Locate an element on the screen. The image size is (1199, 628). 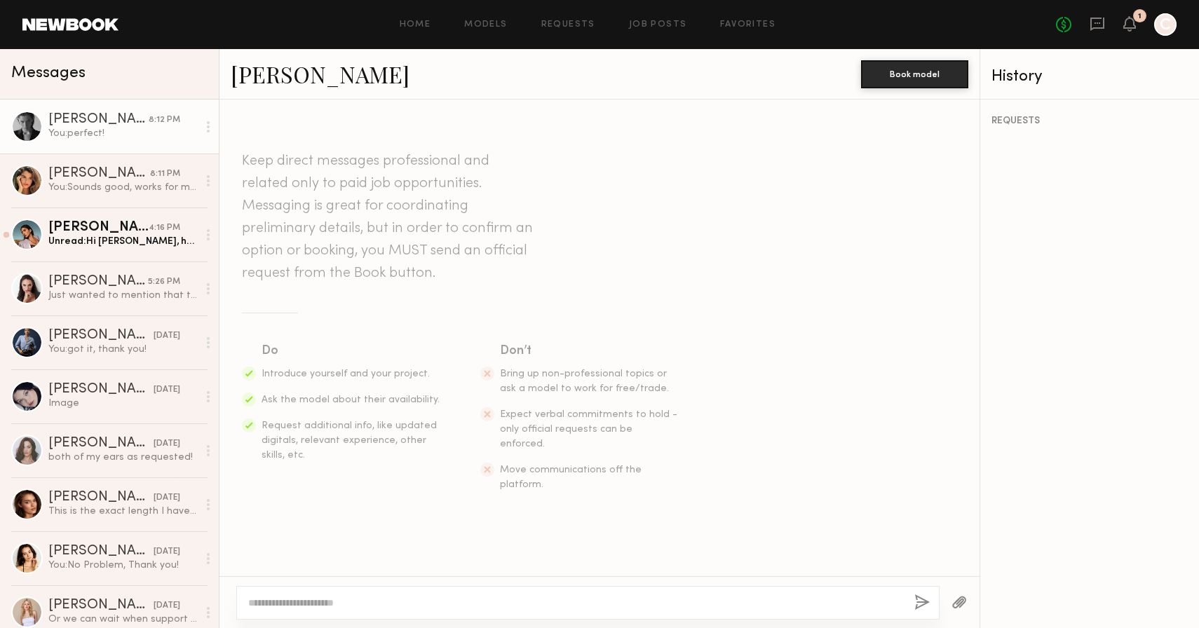
div: Or we can wait when support team responds Sorry is located at coordinates (123, 619).